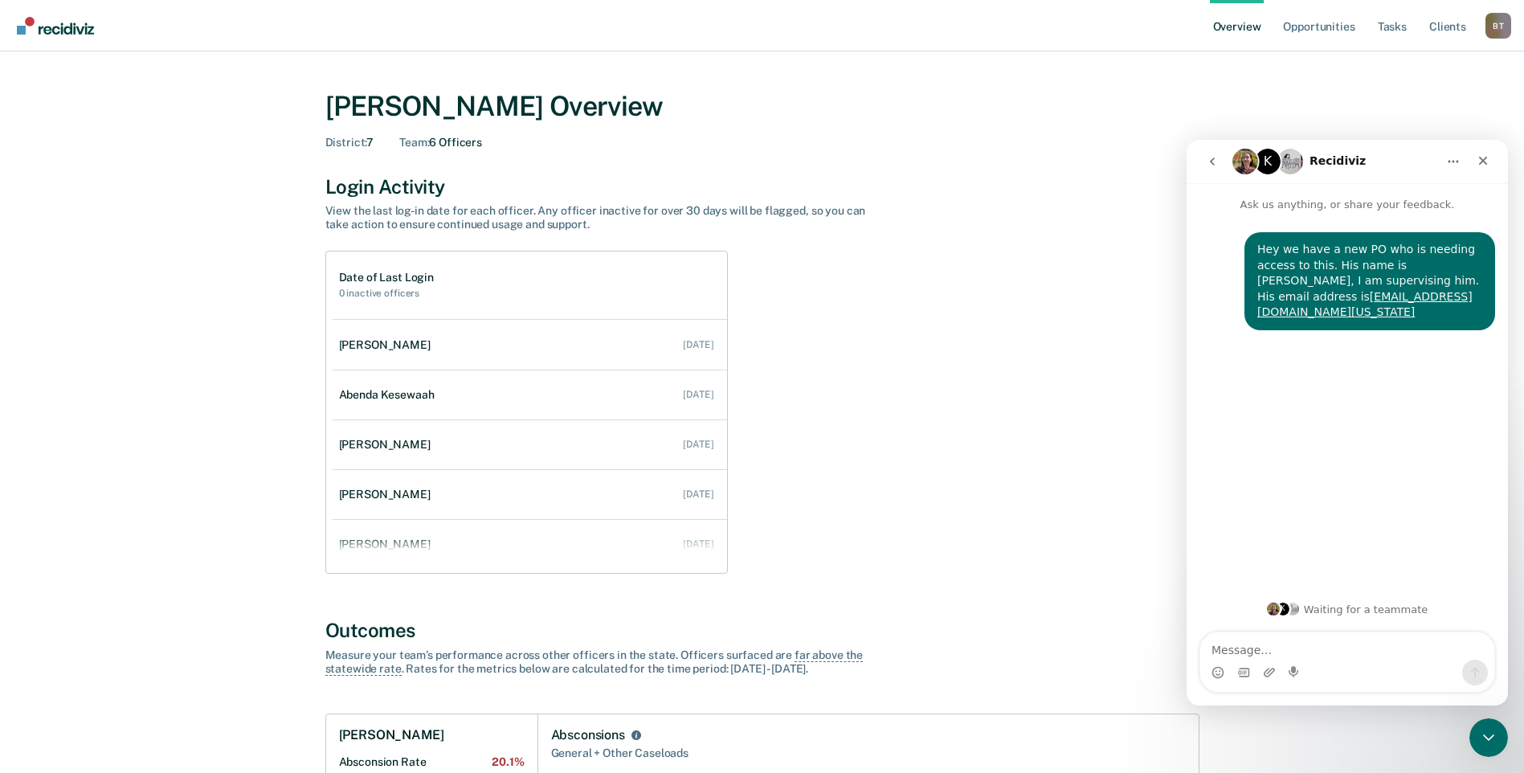  I want to click on div: Login Activity, so click(762, 186).